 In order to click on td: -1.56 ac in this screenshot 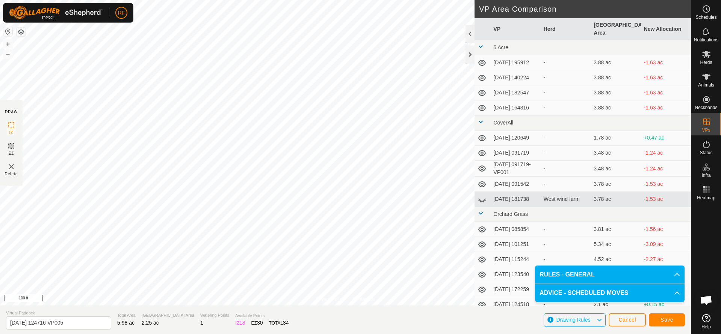, I will do `click(666, 229)`.